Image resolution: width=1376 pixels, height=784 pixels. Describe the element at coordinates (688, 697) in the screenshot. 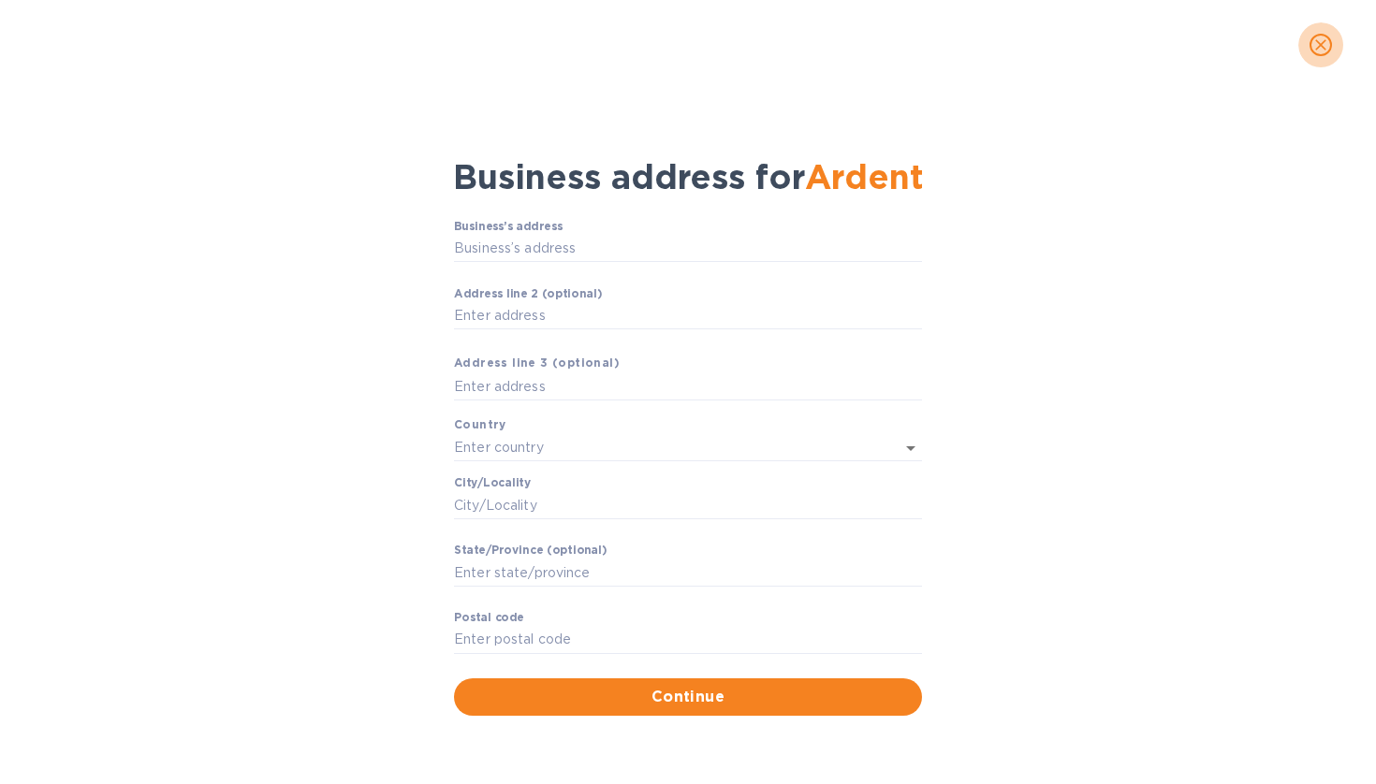

I see `span: Continue` at that location.